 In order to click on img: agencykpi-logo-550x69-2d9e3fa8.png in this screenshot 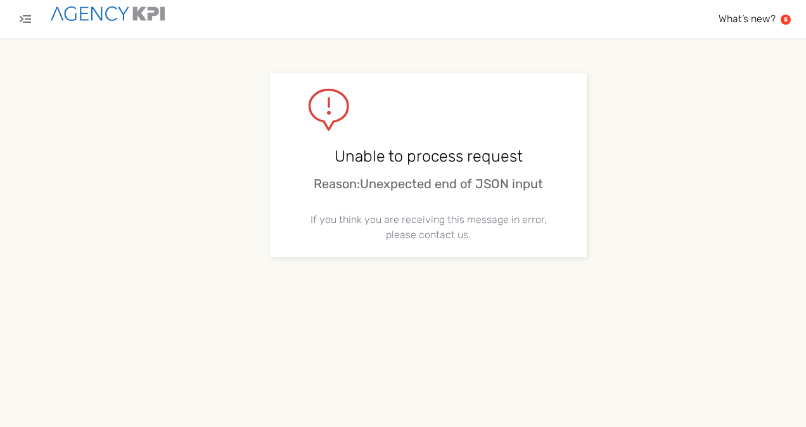, I will do `click(108, 13)`.